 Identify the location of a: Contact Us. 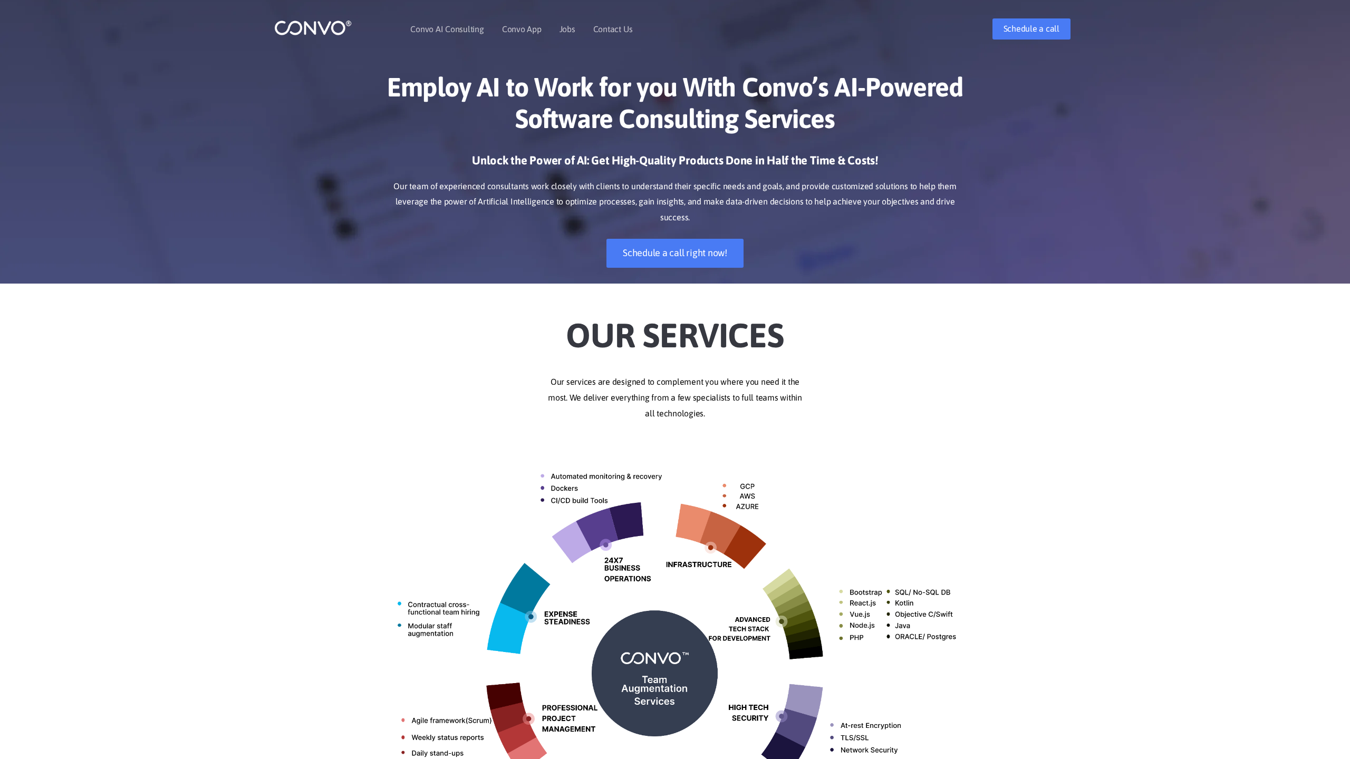
(613, 29).